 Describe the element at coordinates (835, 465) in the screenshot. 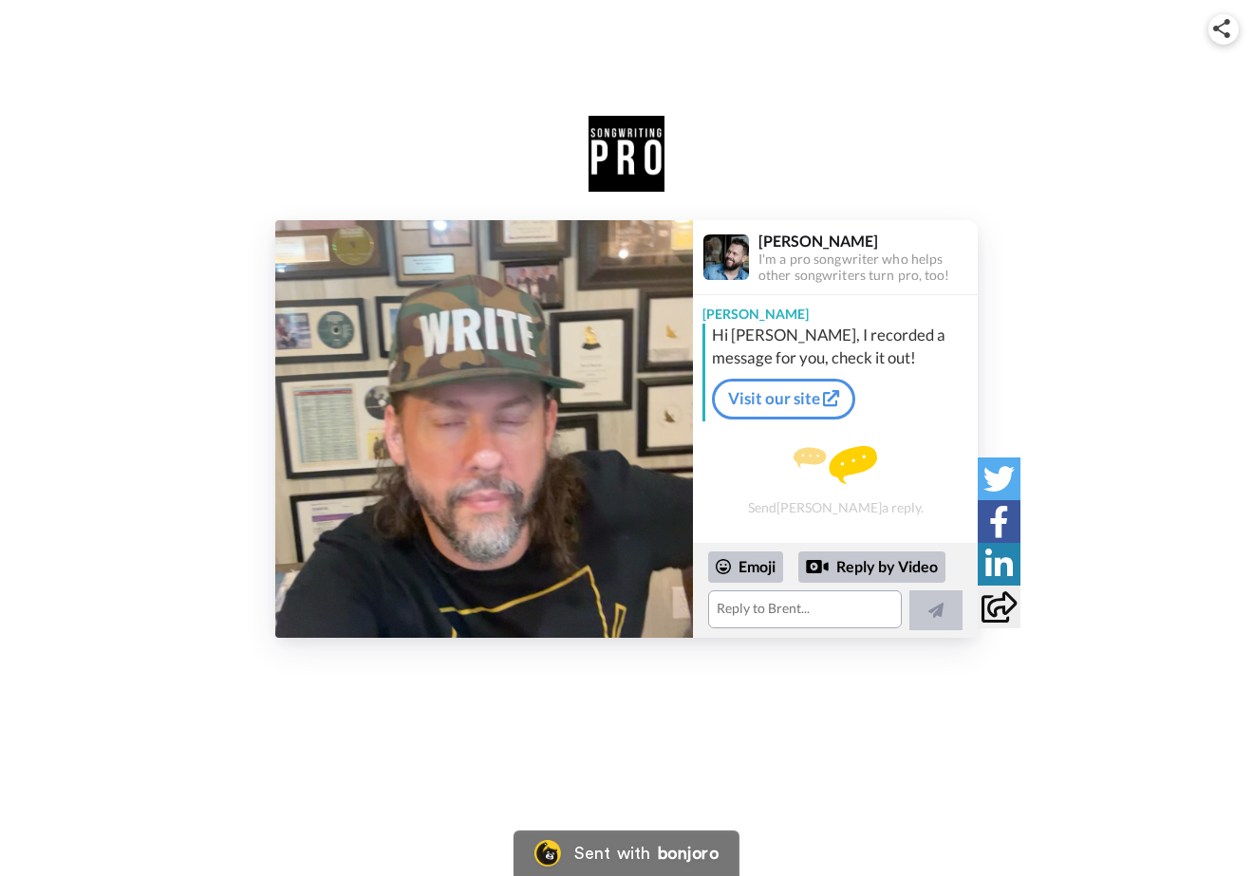

I see `img: message.svg` at that location.